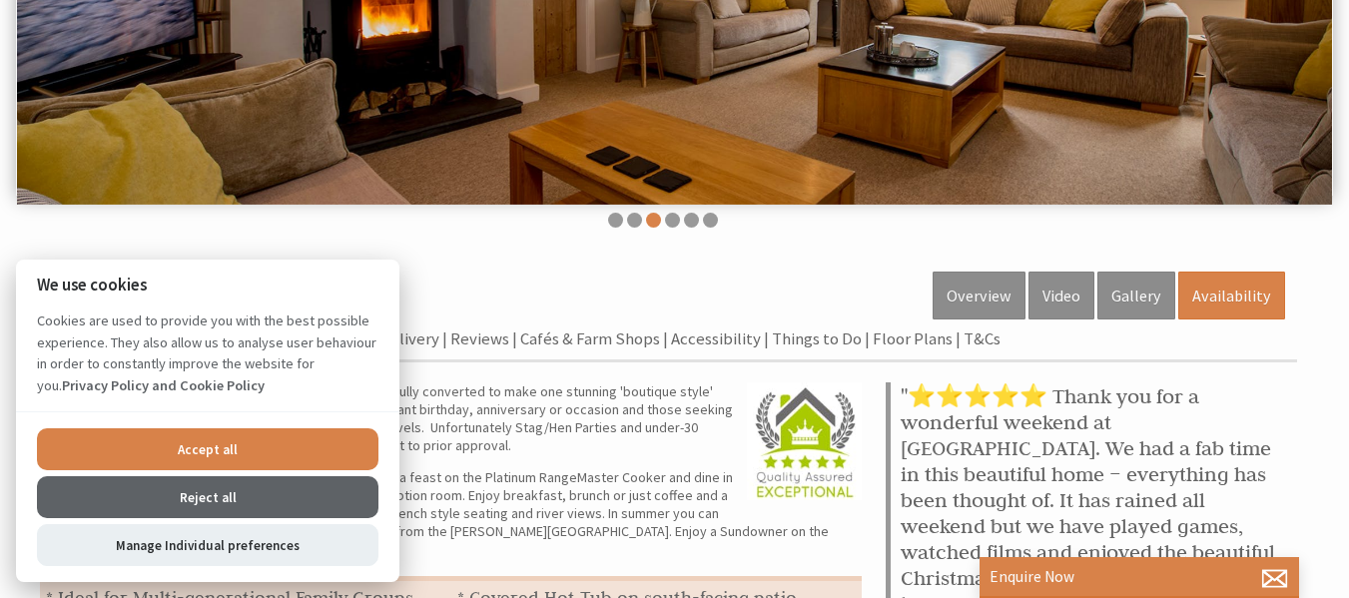 This screenshot has width=1349, height=598. Describe the element at coordinates (979, 296) in the screenshot. I see `a: Overview` at that location.